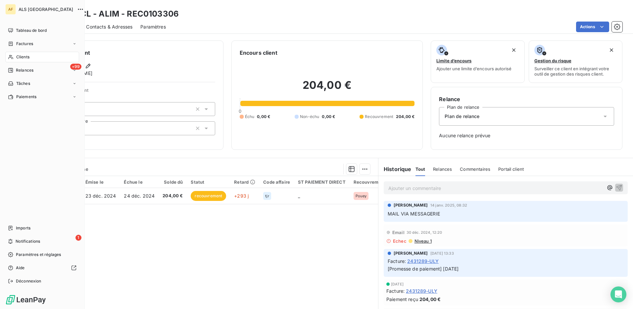 The height and width of the screenshot is (309, 633). I want to click on div: Open Intercom Messenger, so click(619, 294).